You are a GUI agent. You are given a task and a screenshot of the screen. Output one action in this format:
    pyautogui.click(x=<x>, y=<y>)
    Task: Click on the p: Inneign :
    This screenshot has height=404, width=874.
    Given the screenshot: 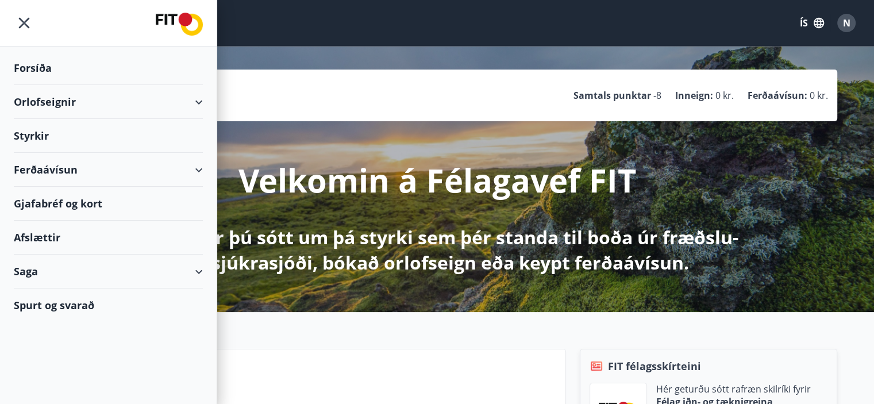 What is the action you would take?
    pyautogui.click(x=694, y=95)
    